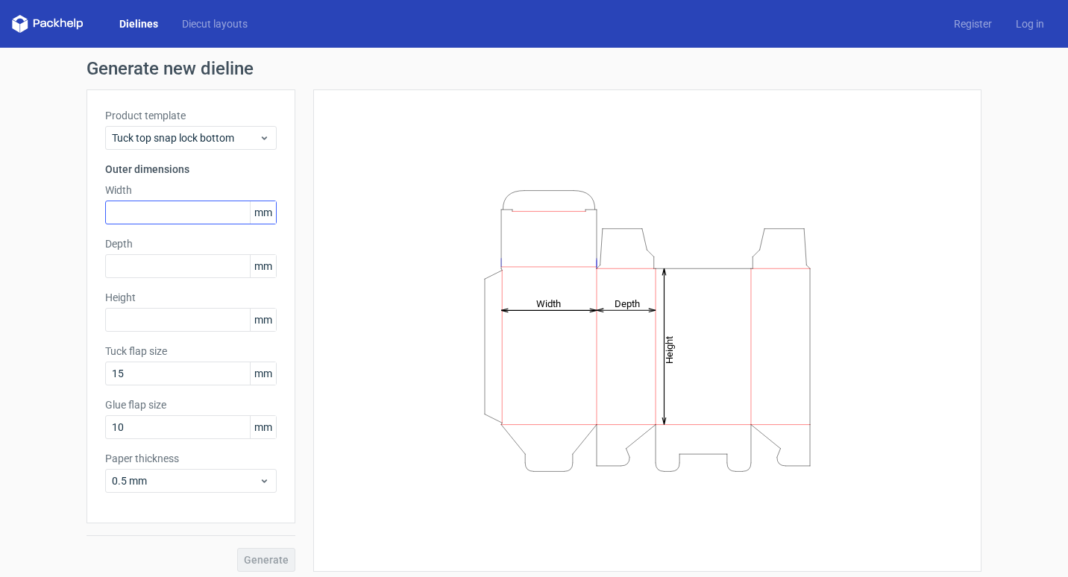 Image resolution: width=1068 pixels, height=577 pixels. Describe the element at coordinates (191, 351) in the screenshot. I see `label: Tuck flap size` at that location.